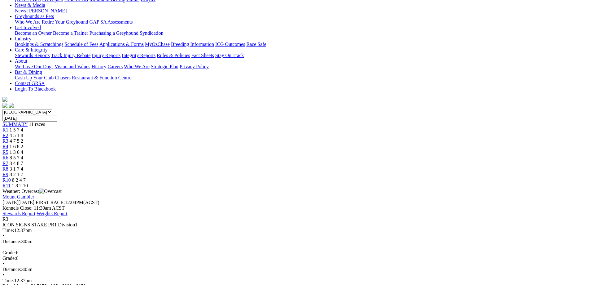 The height and width of the screenshot is (285, 590). What do you see at coordinates (301, 22) in the screenshot?
I see `div: Greyhounds as Pets` at bounding box center [301, 22].